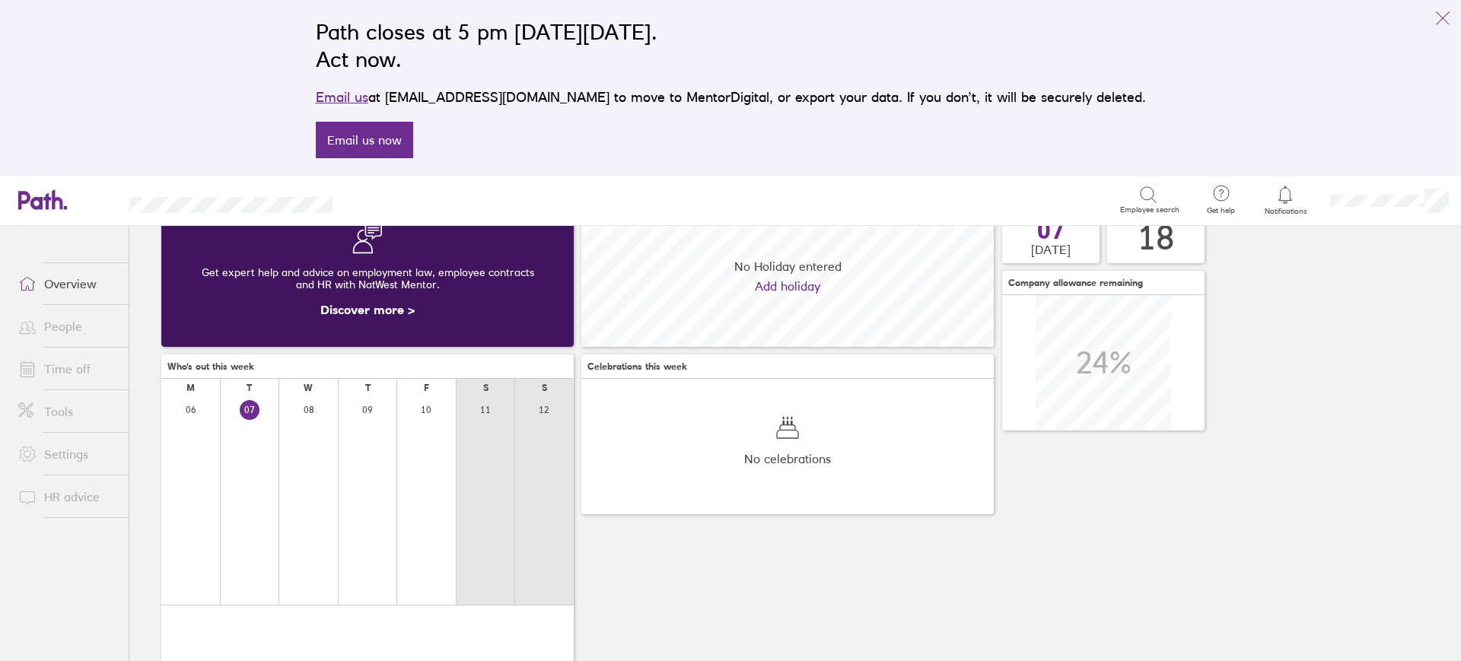 The width and height of the screenshot is (1461, 661). What do you see at coordinates (67, 369) in the screenshot?
I see `a: Time off` at bounding box center [67, 369].